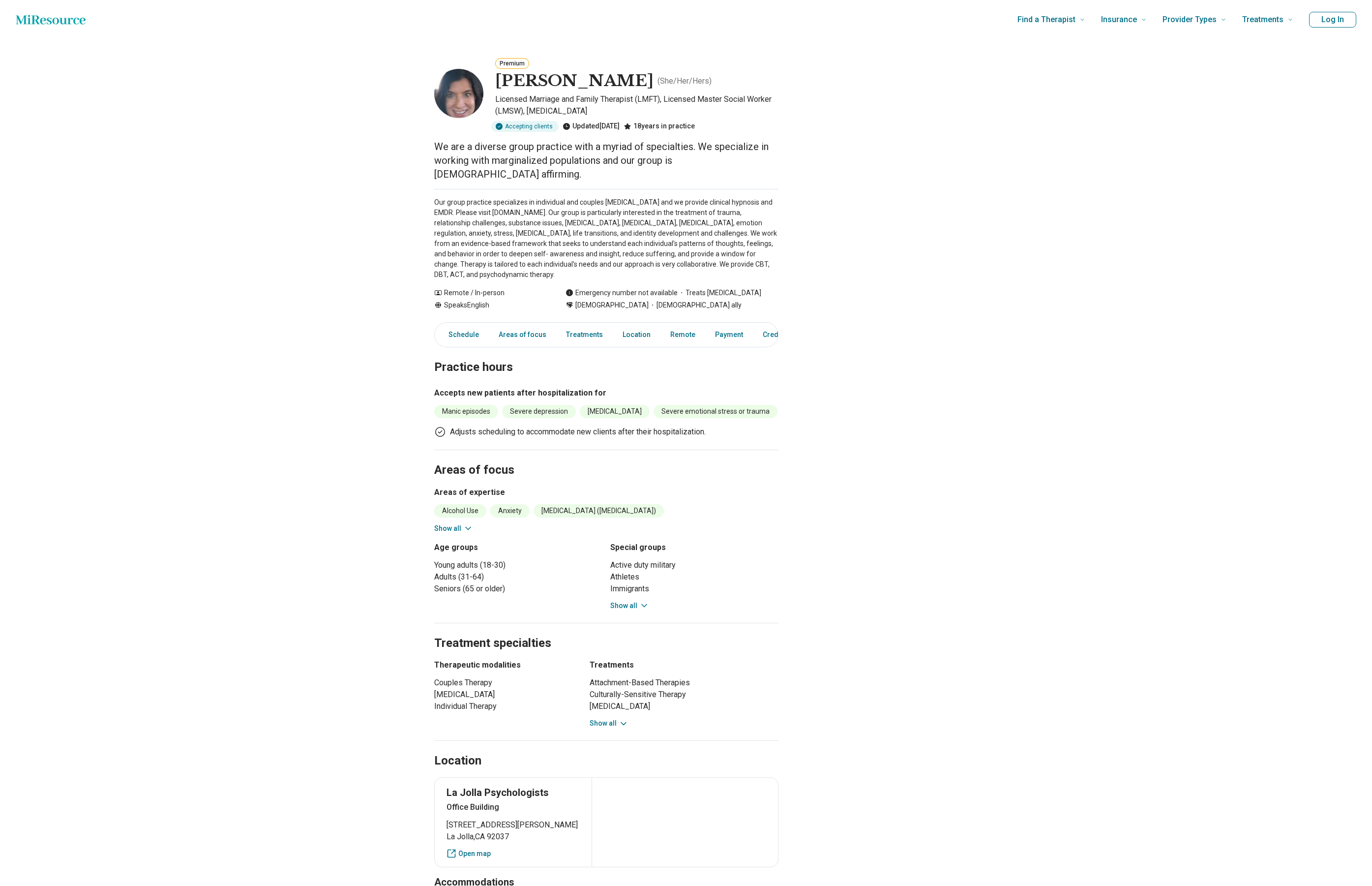 The width and height of the screenshot is (1372, 886). I want to click on div: Speaks English, so click(490, 305).